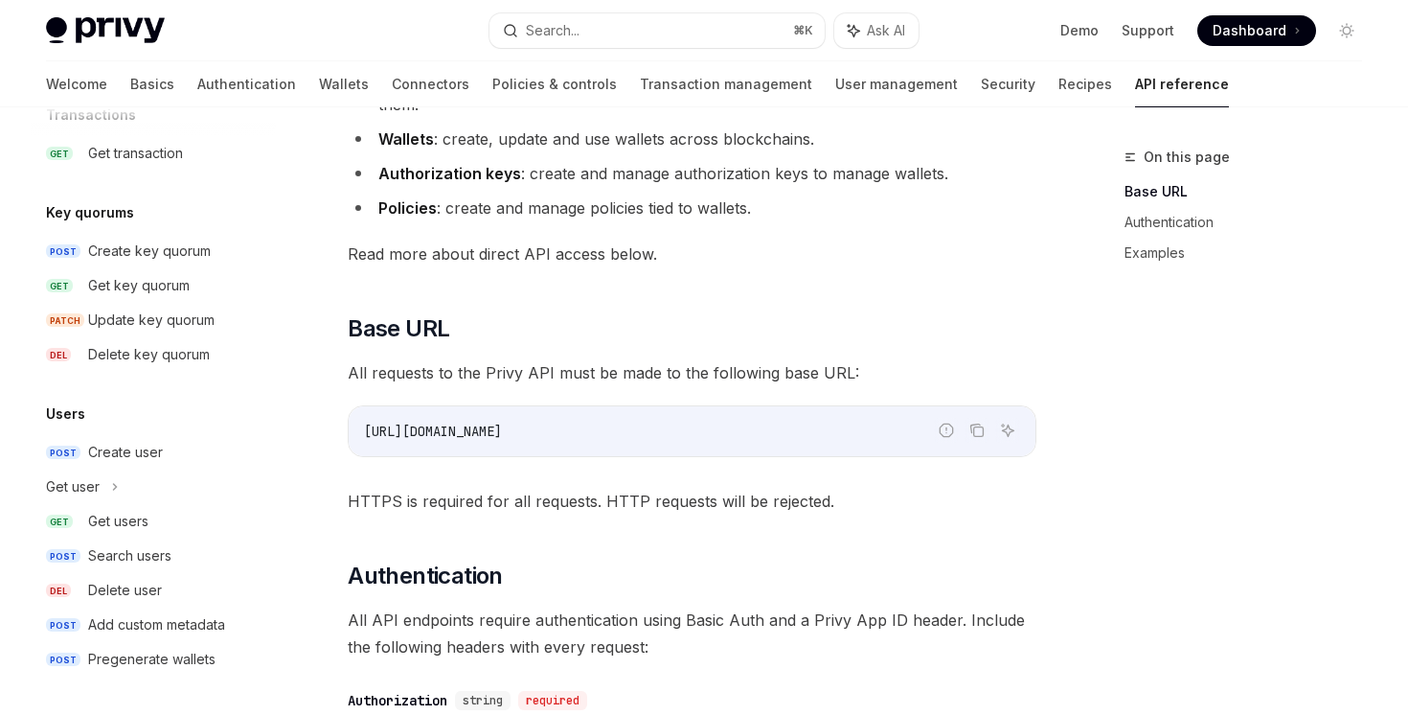 Image resolution: width=1408 pixels, height=715 pixels. I want to click on a: Wallets, so click(344, 84).